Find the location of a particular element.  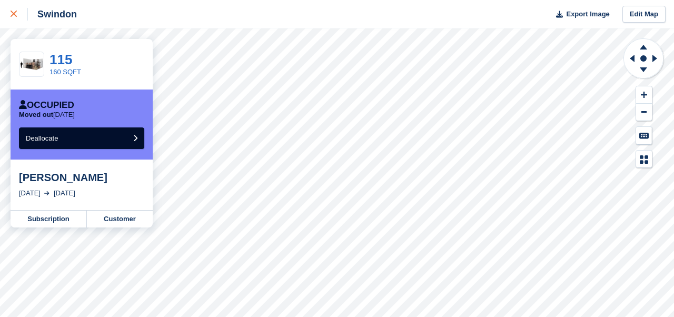

a: Edit Map is located at coordinates (644, 14).